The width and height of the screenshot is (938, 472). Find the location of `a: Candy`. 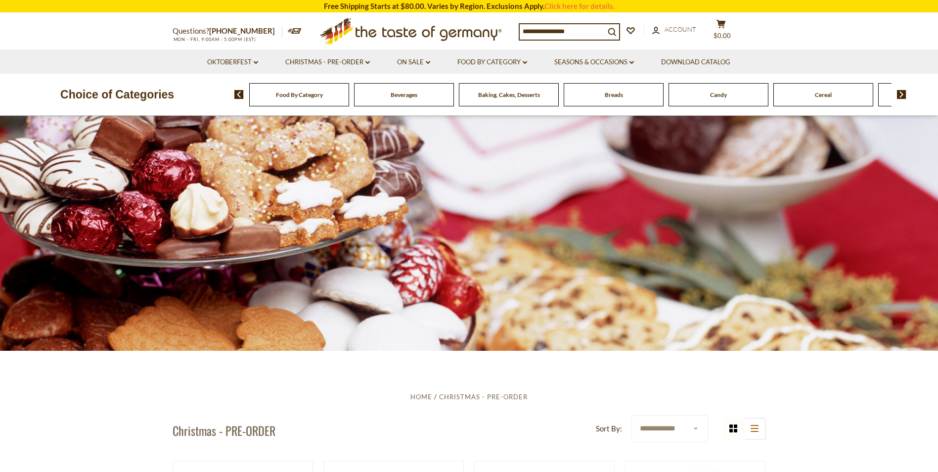

a: Candy is located at coordinates (719, 94).